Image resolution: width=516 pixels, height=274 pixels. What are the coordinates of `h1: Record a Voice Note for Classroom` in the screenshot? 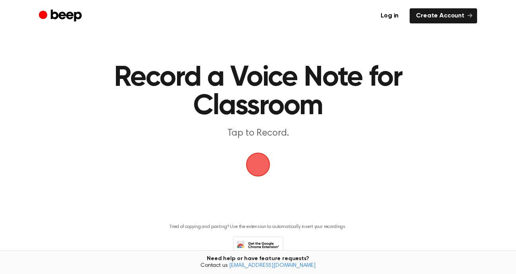 It's located at (258, 92).